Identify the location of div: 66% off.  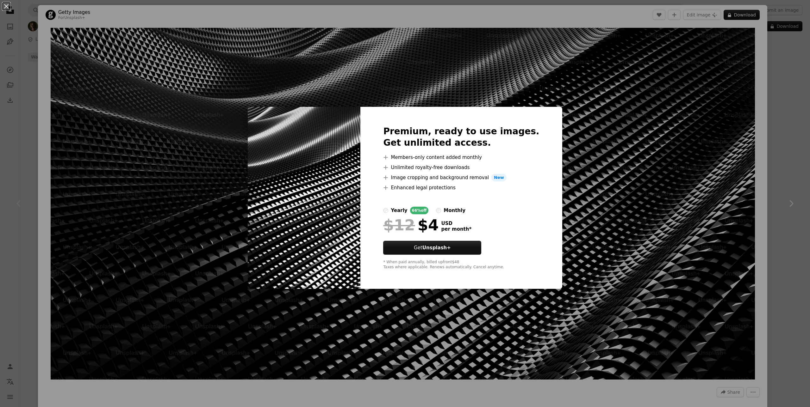
(419, 211).